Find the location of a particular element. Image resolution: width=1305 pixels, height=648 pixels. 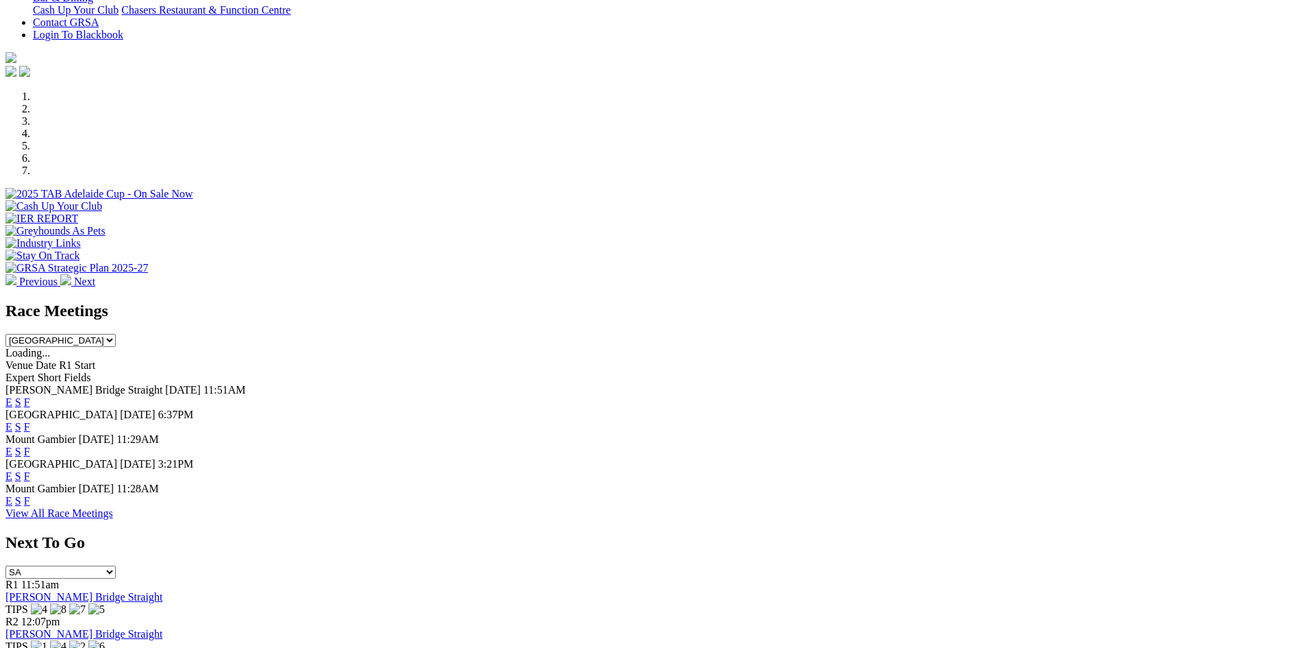

img: 7 is located at coordinates (77, 609).